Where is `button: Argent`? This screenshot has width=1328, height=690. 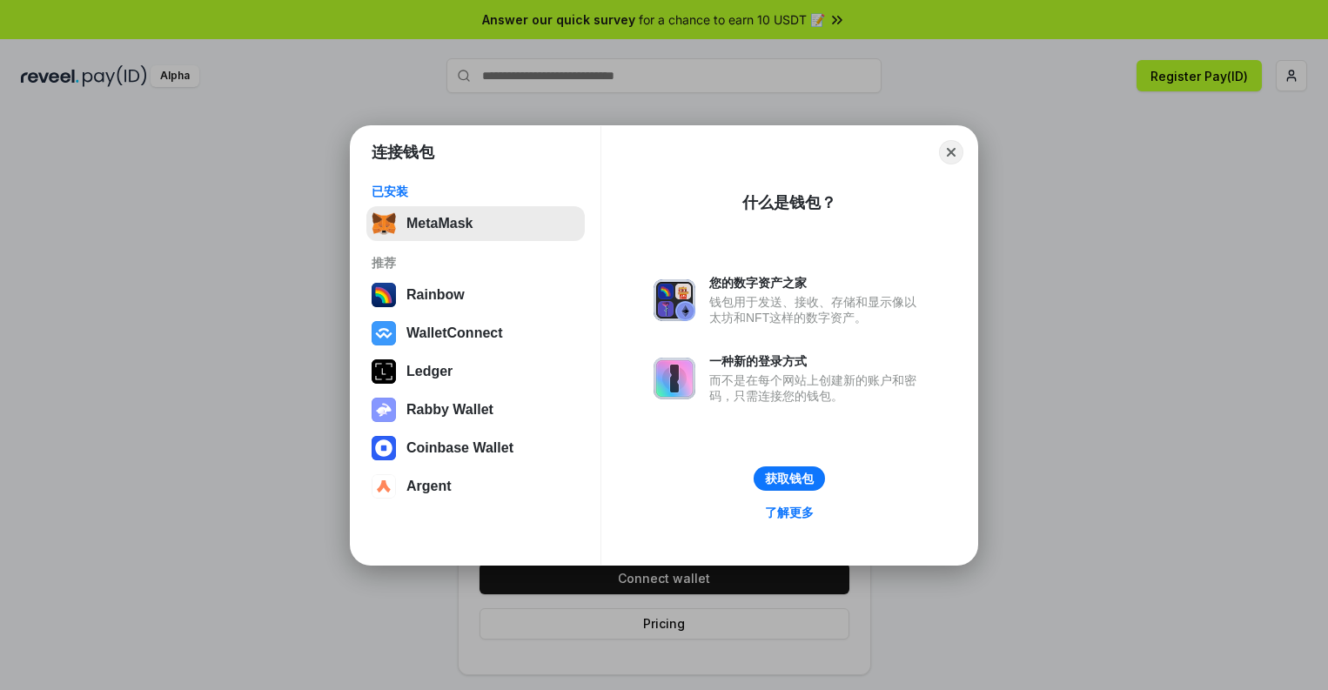 button: Argent is located at coordinates (475, 486).